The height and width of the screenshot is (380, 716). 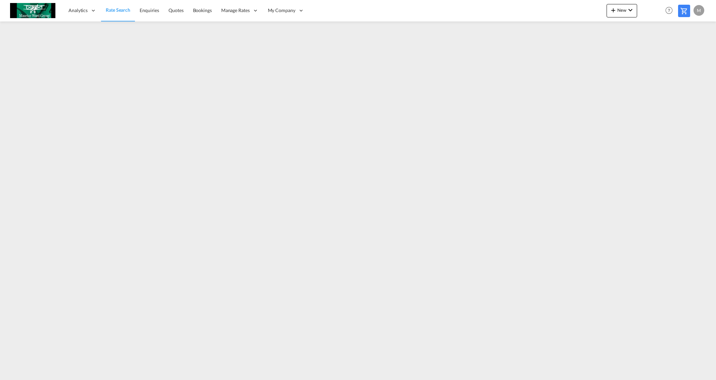 What do you see at coordinates (282, 10) in the screenshot?
I see `span: My Company` at bounding box center [282, 10].